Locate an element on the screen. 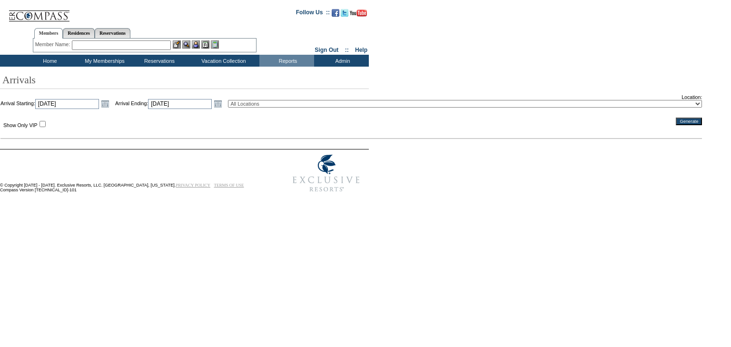 The height and width of the screenshot is (347, 731). a: Residences is located at coordinates (79, 33).